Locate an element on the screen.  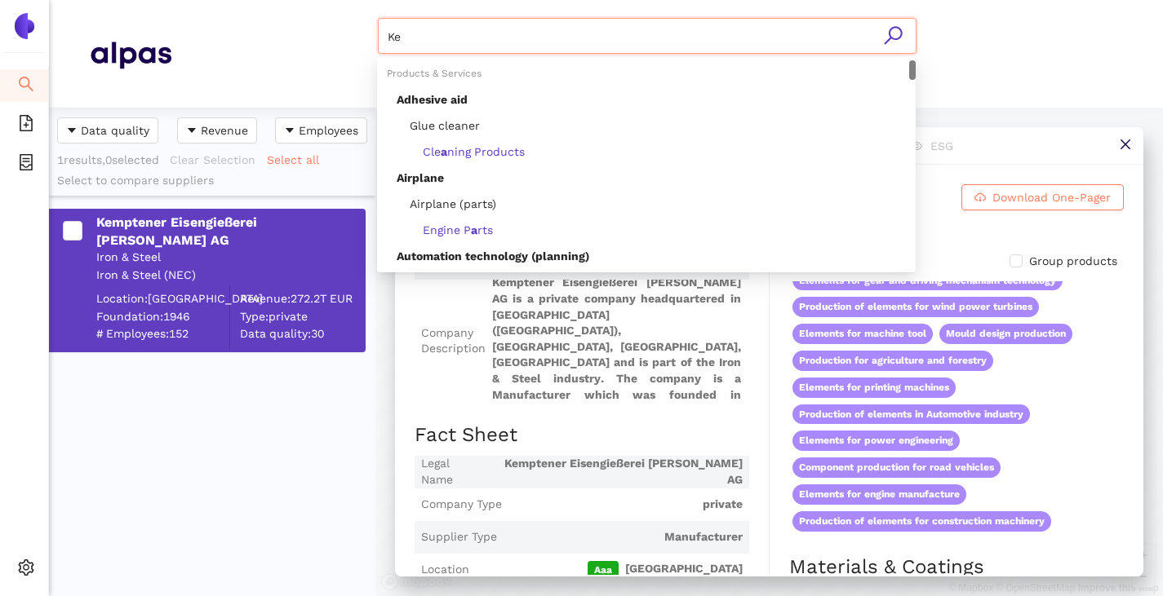
img: Homepage is located at coordinates (131, 55).